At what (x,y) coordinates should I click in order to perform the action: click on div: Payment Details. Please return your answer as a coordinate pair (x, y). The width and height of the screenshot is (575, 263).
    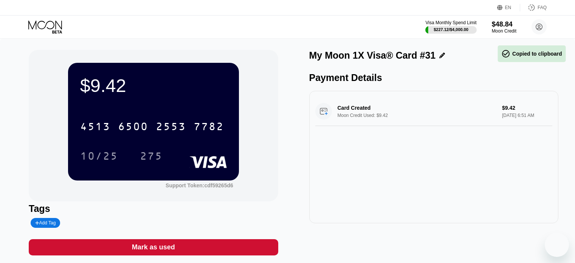
    Looking at the image, I should click on (433, 77).